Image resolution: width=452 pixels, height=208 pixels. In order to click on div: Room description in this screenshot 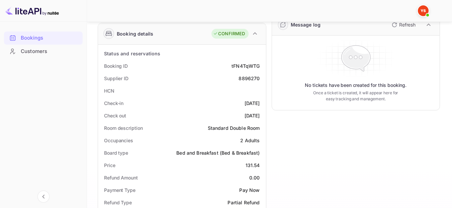, I will do `click(123, 128)`.